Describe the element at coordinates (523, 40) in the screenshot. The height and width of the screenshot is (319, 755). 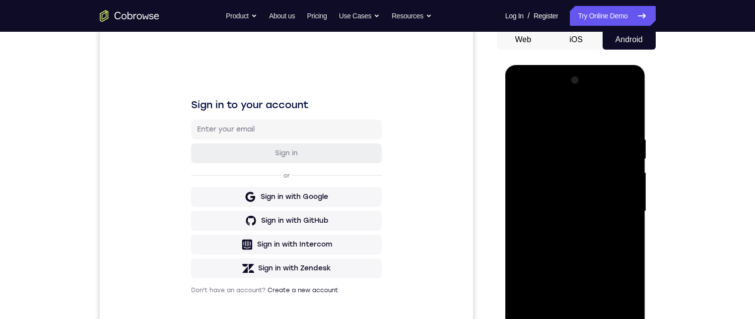
I see `button: Web` at that location.